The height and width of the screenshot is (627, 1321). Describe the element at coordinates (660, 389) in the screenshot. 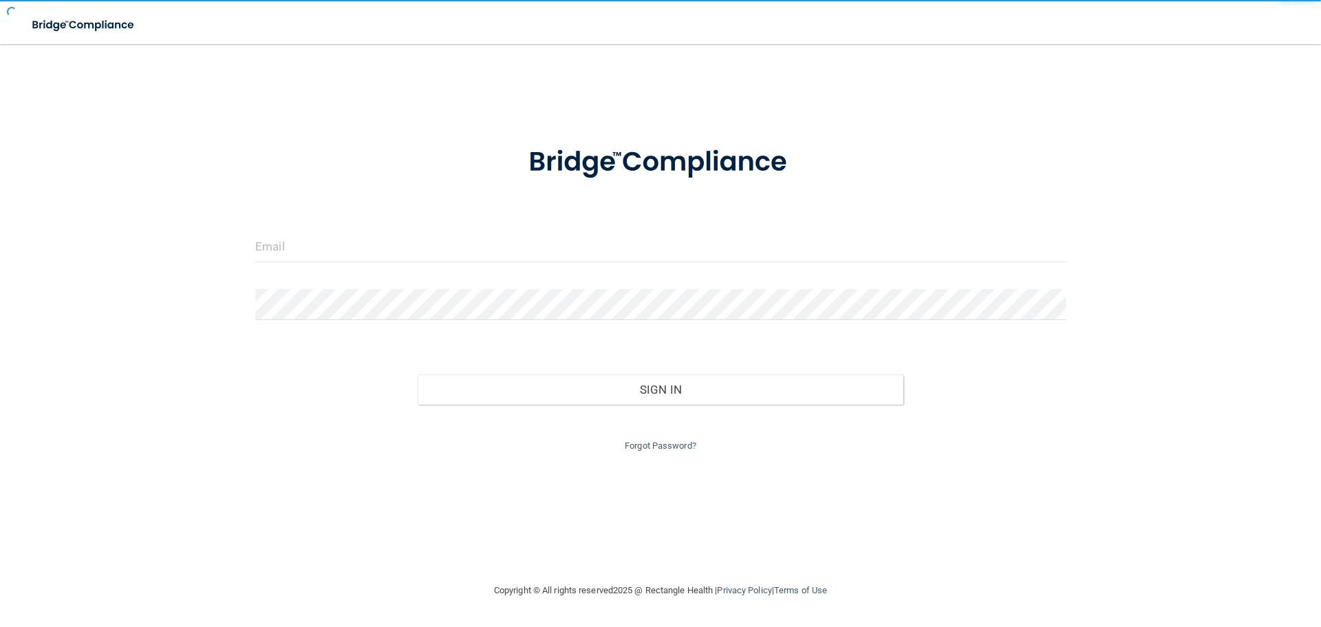

I see `button: Sign In` at that location.